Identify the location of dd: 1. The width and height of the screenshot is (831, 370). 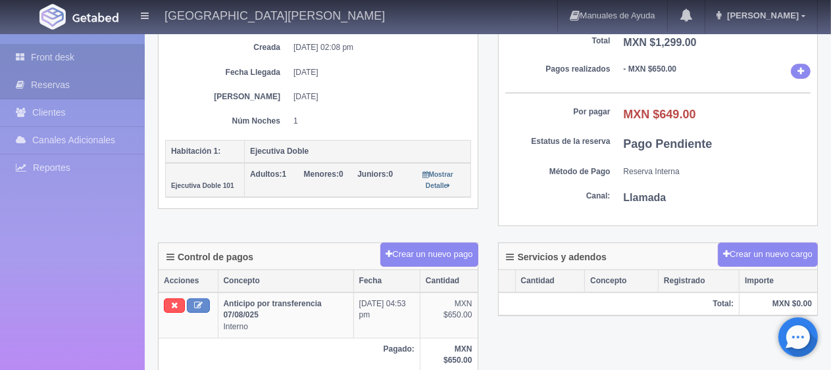
(377, 121).